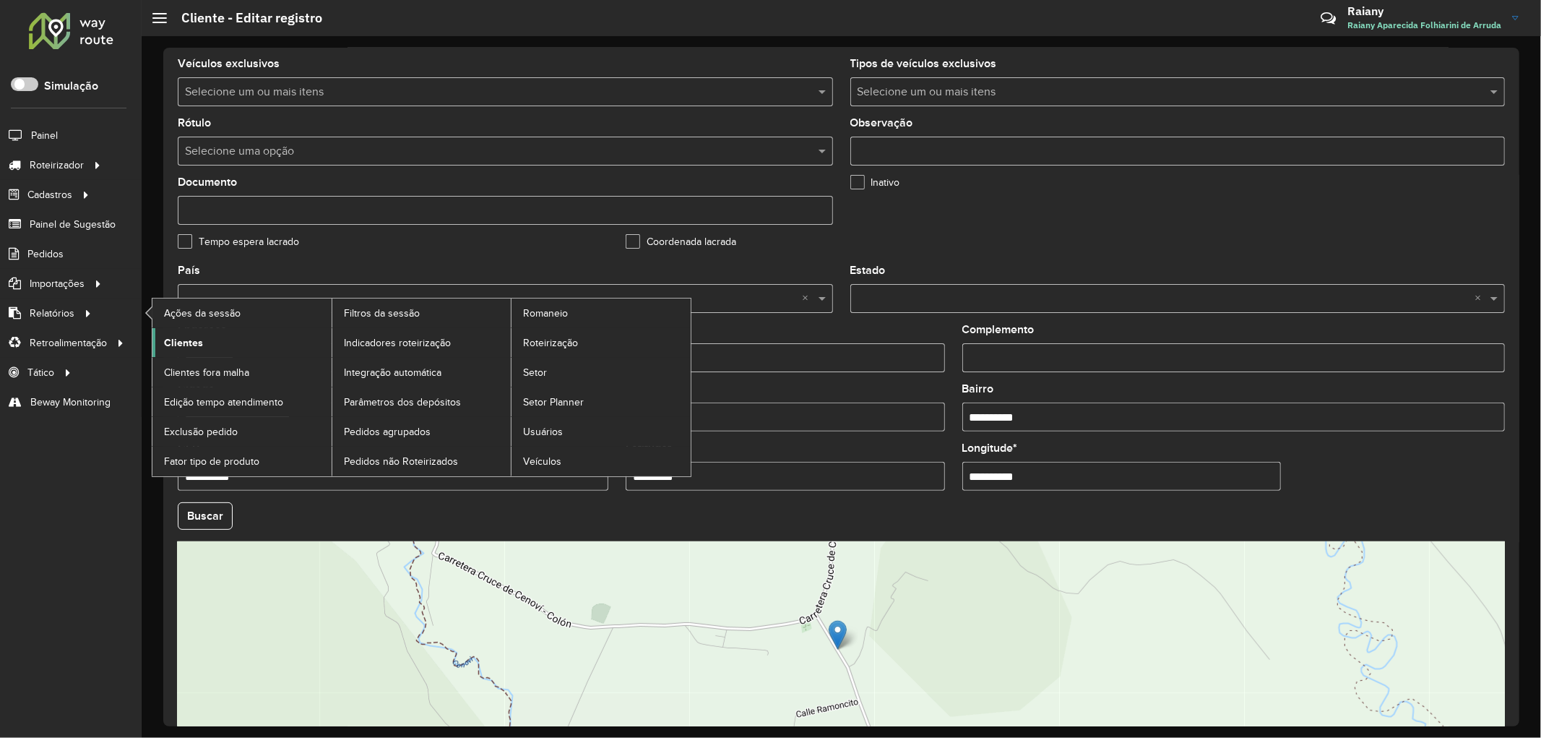  What do you see at coordinates (242, 431) in the screenshot?
I see `a: Exclusão pedido` at bounding box center [242, 431].